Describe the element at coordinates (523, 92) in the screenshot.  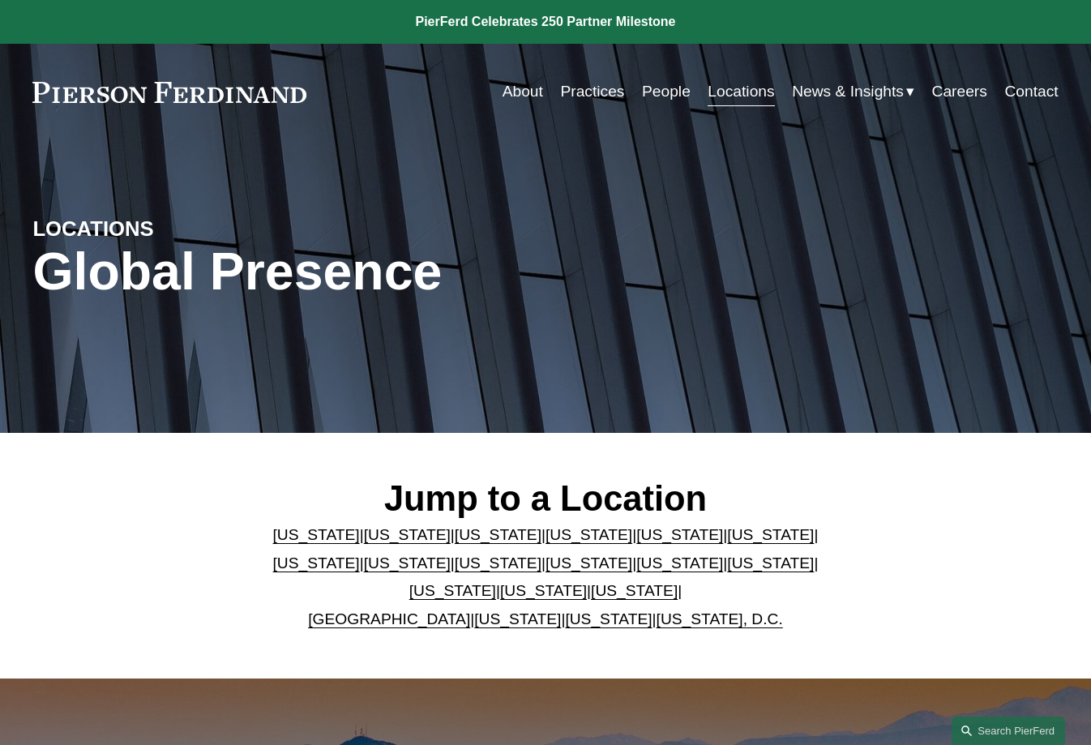
I see `a: About` at that location.